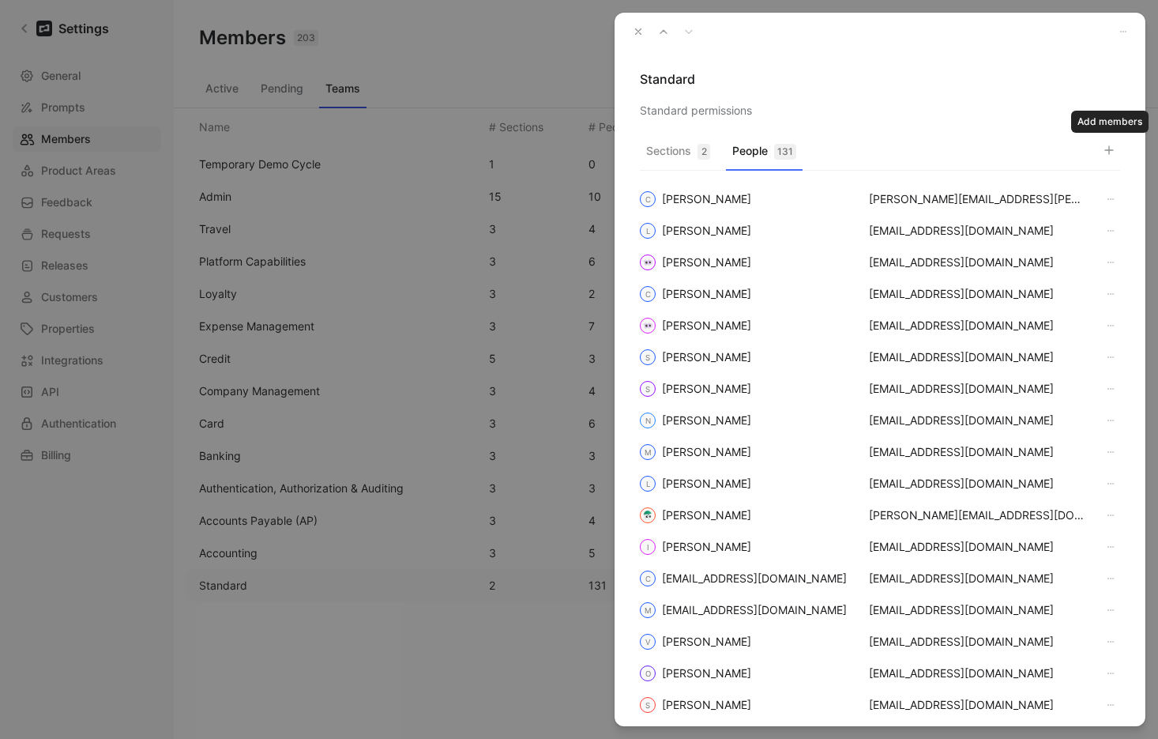  I want to click on text: I, so click(648, 547).